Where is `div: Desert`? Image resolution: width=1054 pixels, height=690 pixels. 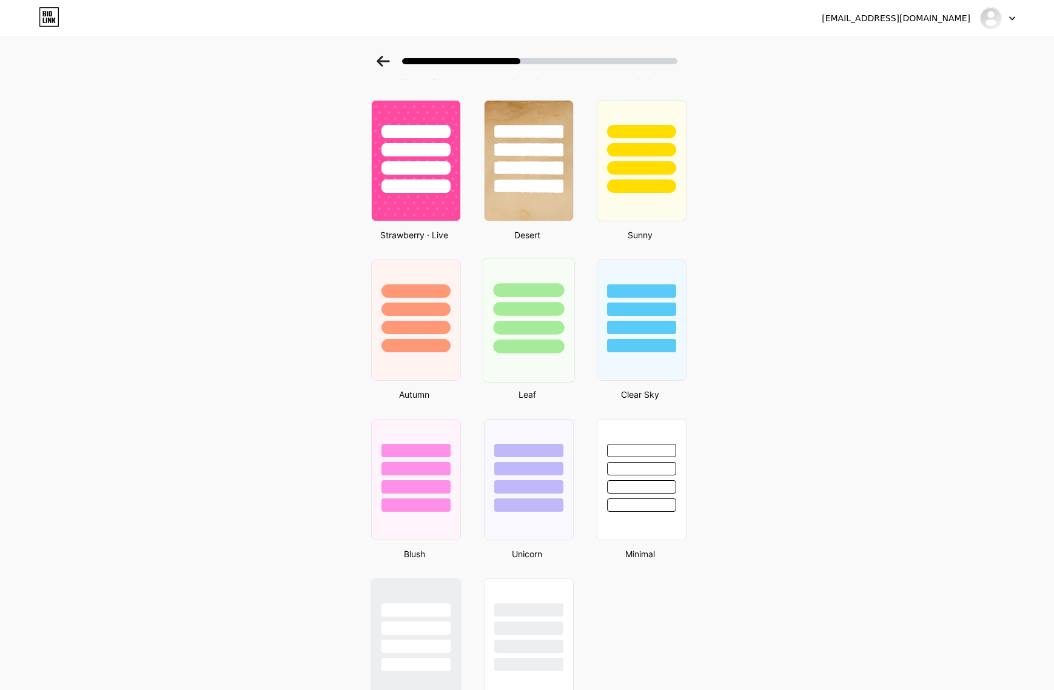 div: Desert is located at coordinates (527, 235).